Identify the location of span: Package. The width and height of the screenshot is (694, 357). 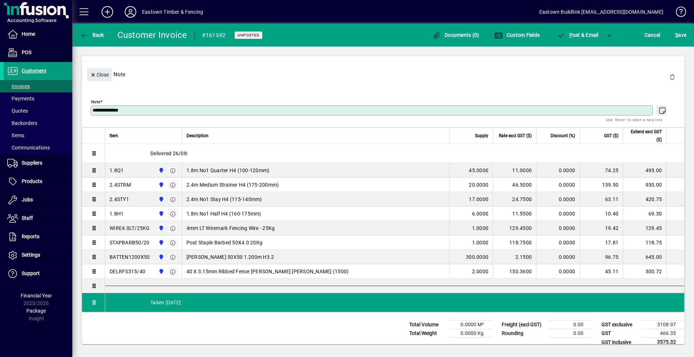
(36, 311).